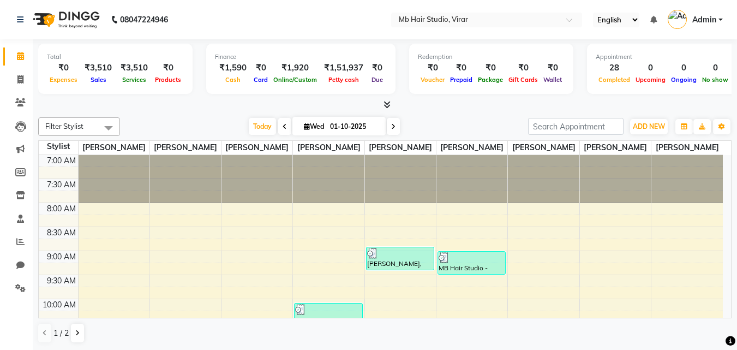 The image size is (737, 350). I want to click on span: Expenses, so click(63, 80).